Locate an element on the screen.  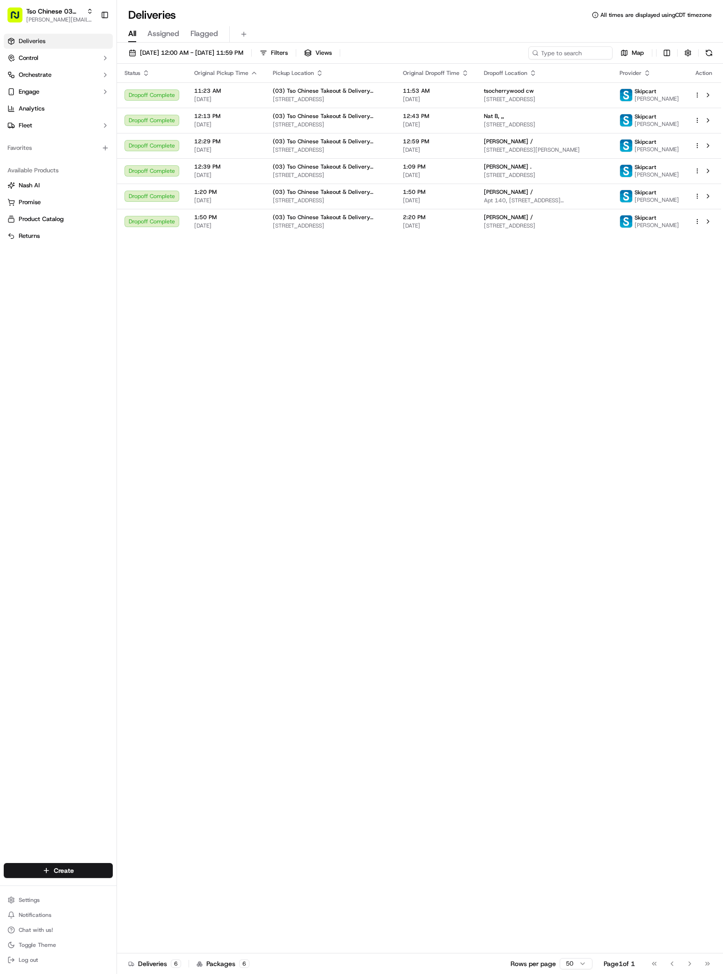
div: Action is located at coordinates (704, 73).